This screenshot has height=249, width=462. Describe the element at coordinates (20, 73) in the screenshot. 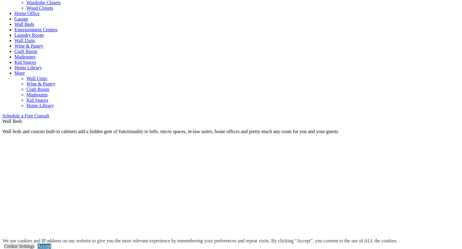

I see `a: More menu text will display only on big screen` at that location.